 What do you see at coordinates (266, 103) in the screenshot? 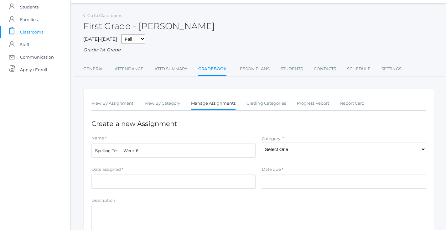
I see `a: Grading Categories` at bounding box center [266, 103].